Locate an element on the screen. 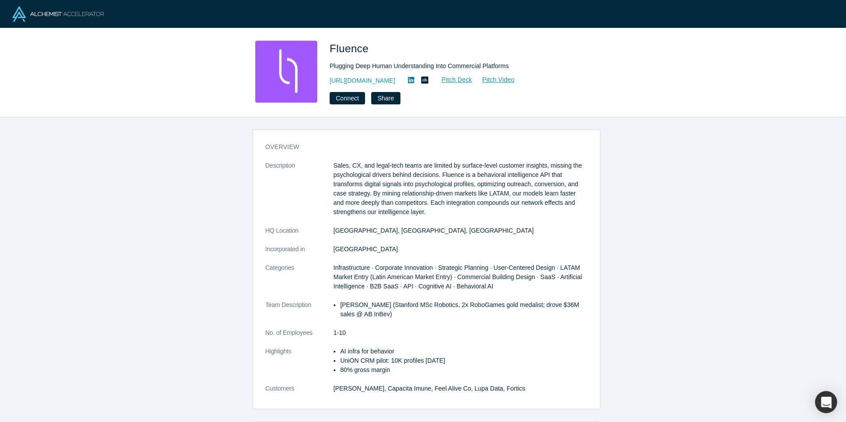 This screenshot has width=846, height=422. dt: Categories is located at coordinates (300, 282).